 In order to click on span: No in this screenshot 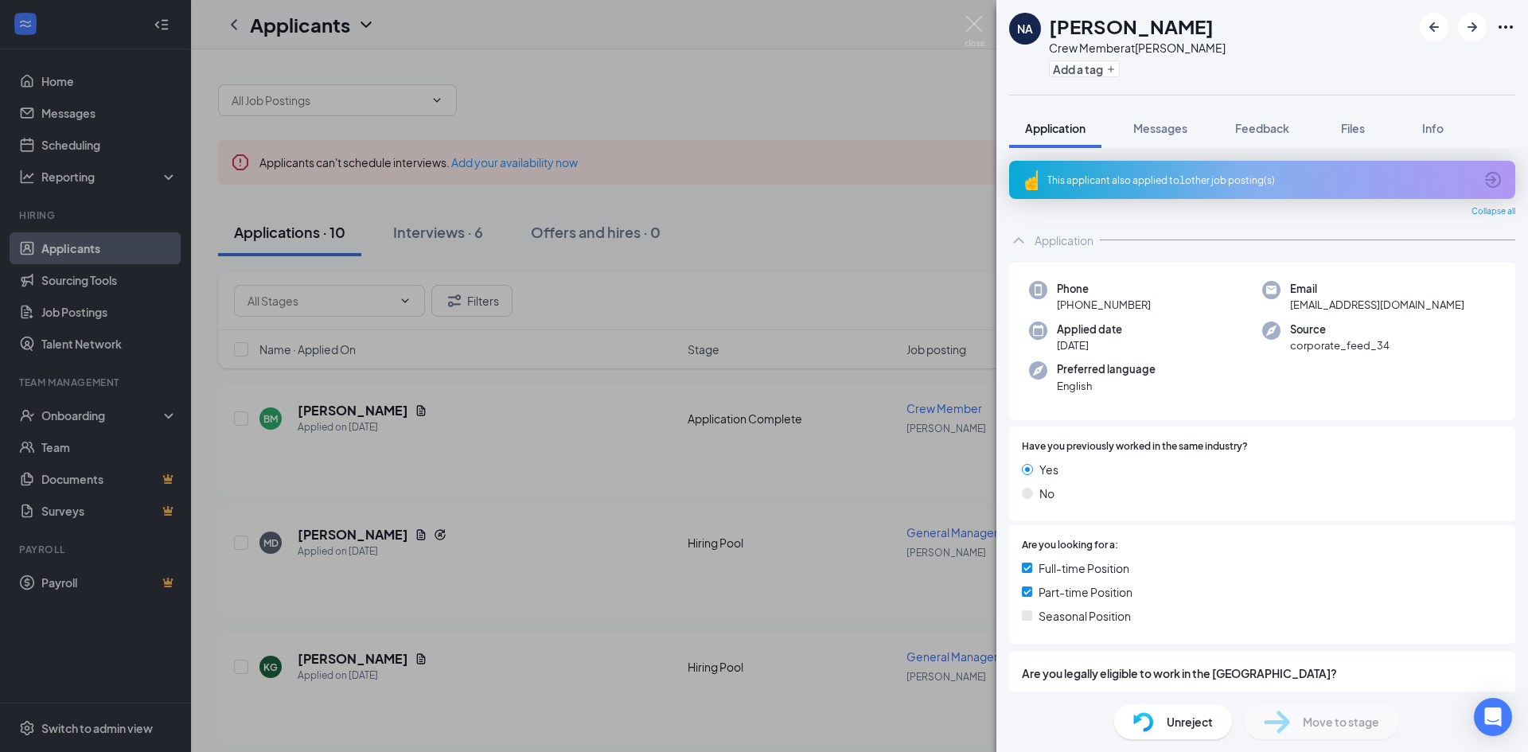, I will do `click(1047, 493)`.